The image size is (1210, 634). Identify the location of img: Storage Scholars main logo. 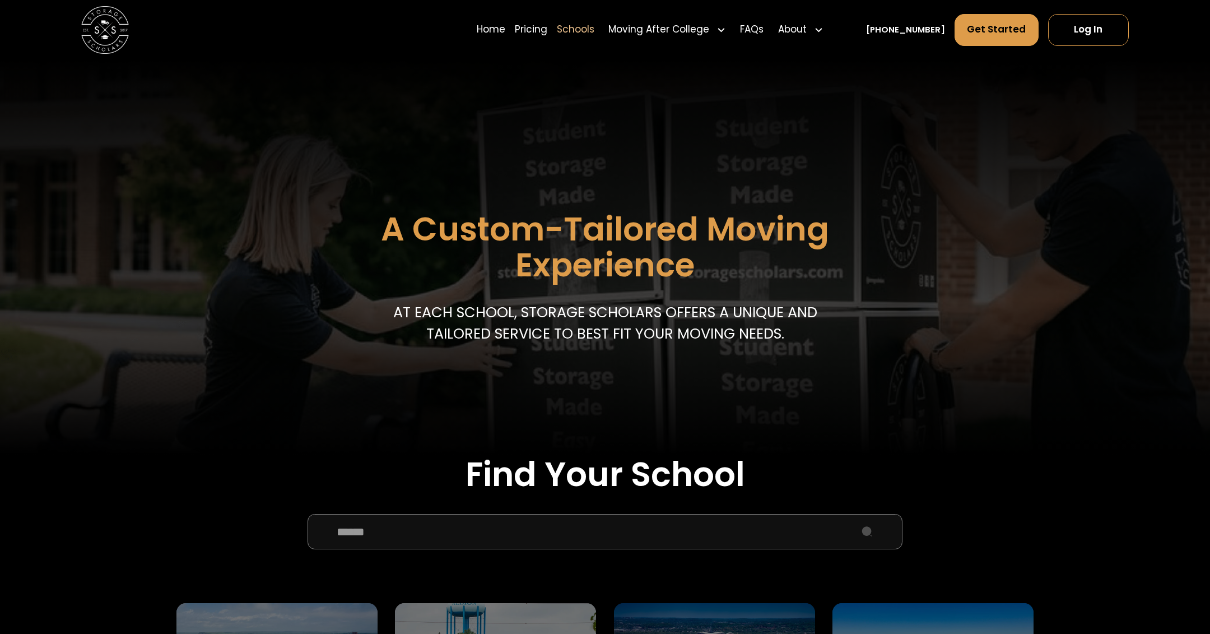
(105, 30).